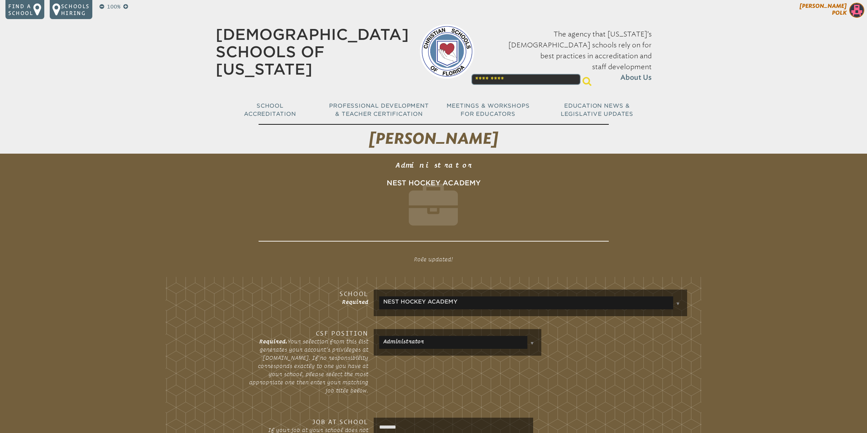  What do you see at coordinates (355, 302) in the screenshot?
I see `span: Required` at bounding box center [355, 302].